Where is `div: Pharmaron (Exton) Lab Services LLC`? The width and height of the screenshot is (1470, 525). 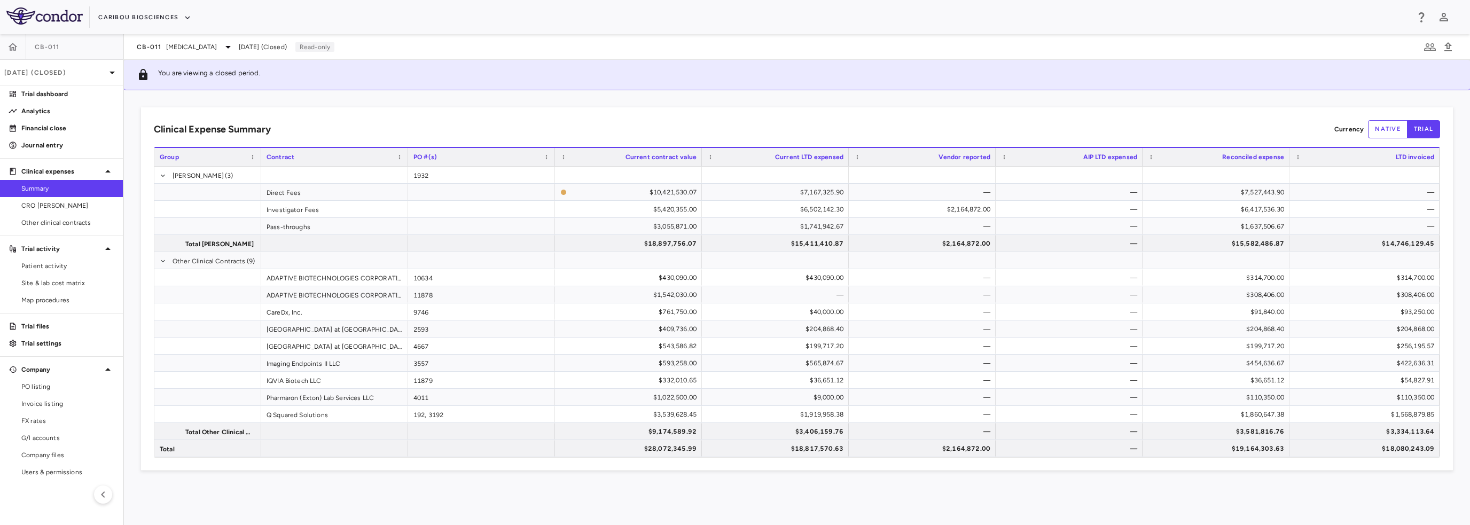
div: Pharmaron (Exton) Lab Services LLC is located at coordinates (334, 397).